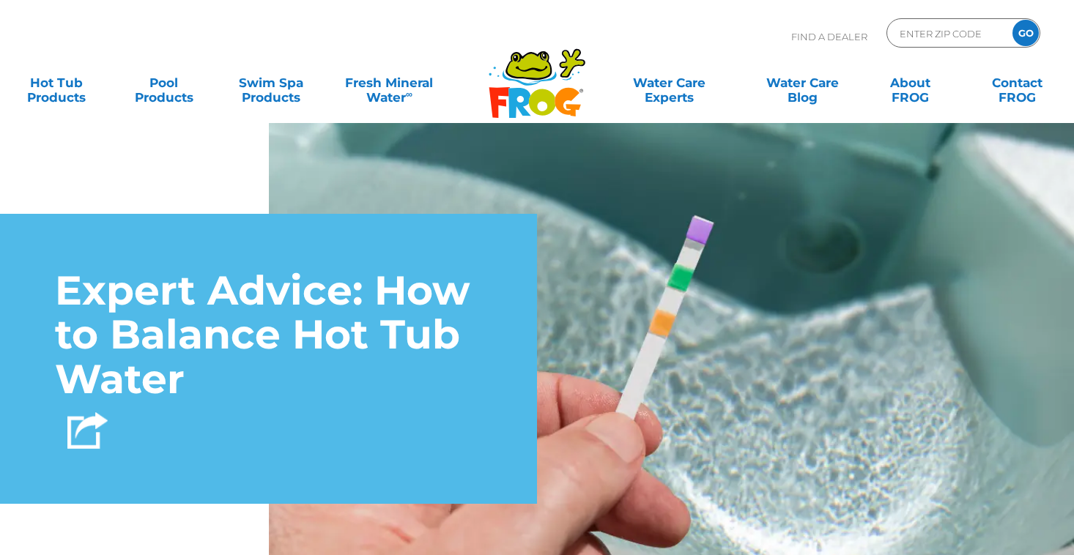 Image resolution: width=1074 pixels, height=555 pixels. What do you see at coordinates (910, 83) in the screenshot?
I see `a: AboutFROG` at bounding box center [910, 83].